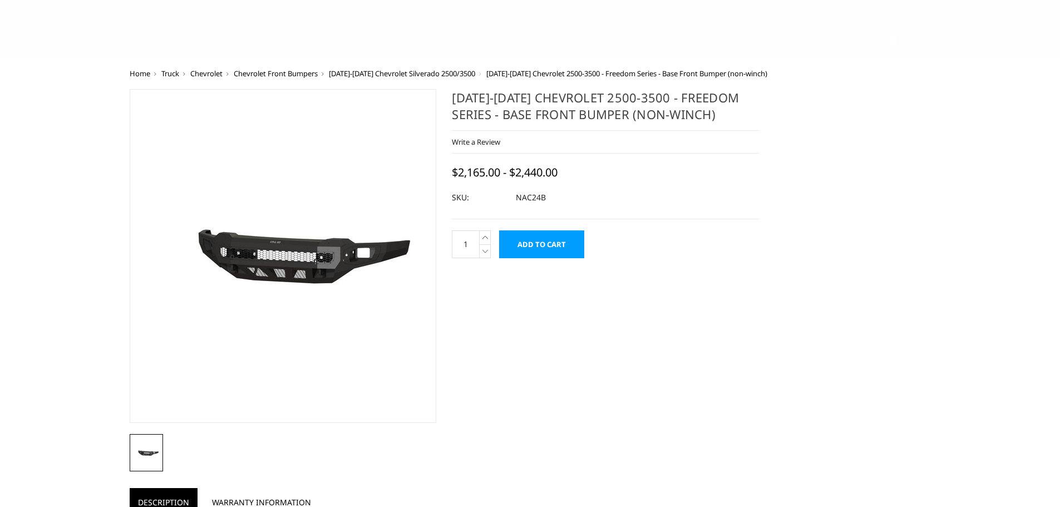  What do you see at coordinates (629, 47) in the screenshot?
I see `a: SEMA Show` at bounding box center [629, 47].